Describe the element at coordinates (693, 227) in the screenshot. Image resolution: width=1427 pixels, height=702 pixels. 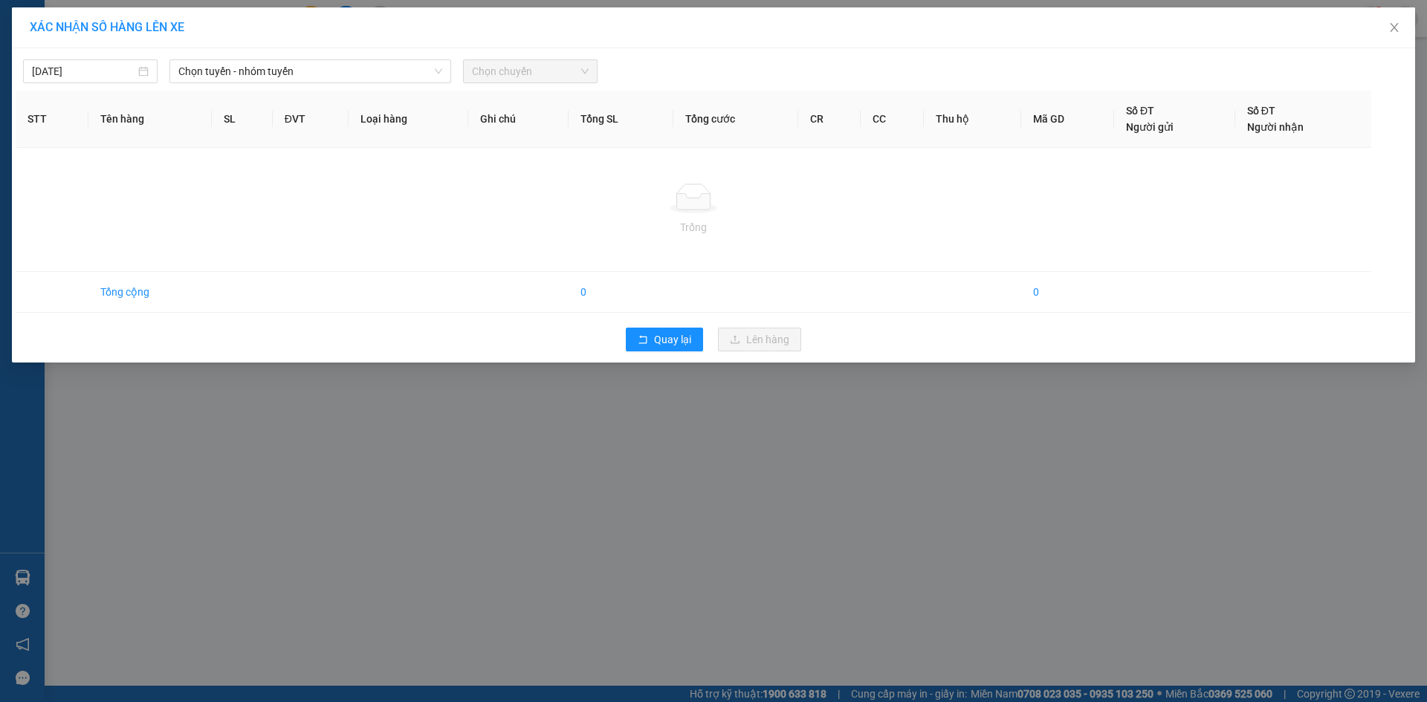
I see `div: Trống` at that location.